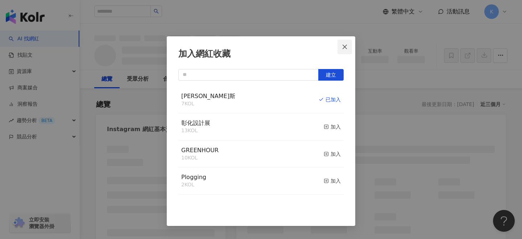  What do you see at coordinates (200, 150) in the screenshot?
I see `a: GREENHOUR` at bounding box center [200, 150].